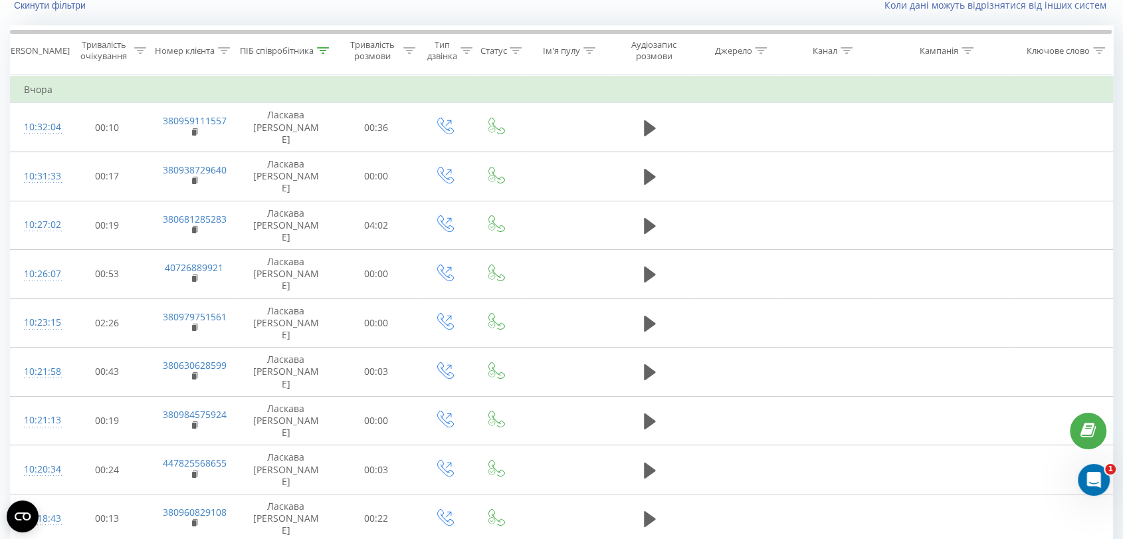 The width and height of the screenshot is (1123, 539). What do you see at coordinates (733, 50) in the screenshot?
I see `div: Джерело` at bounding box center [733, 50].